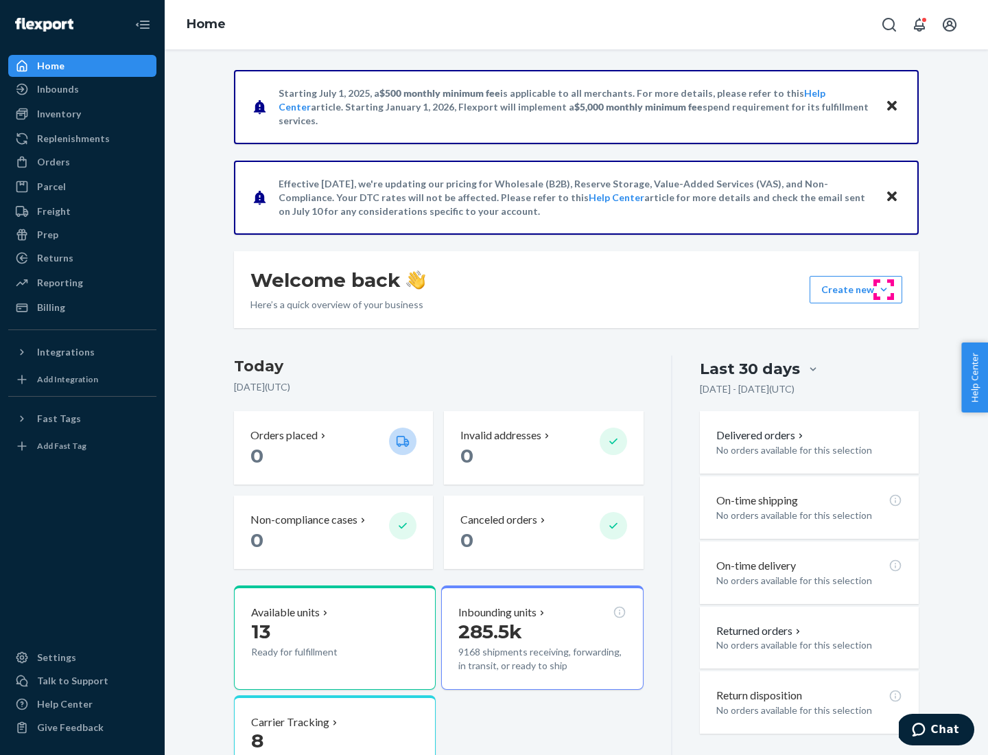 The width and height of the screenshot is (988, 755). What do you see at coordinates (82, 235) in the screenshot?
I see `a: Prep` at bounding box center [82, 235].